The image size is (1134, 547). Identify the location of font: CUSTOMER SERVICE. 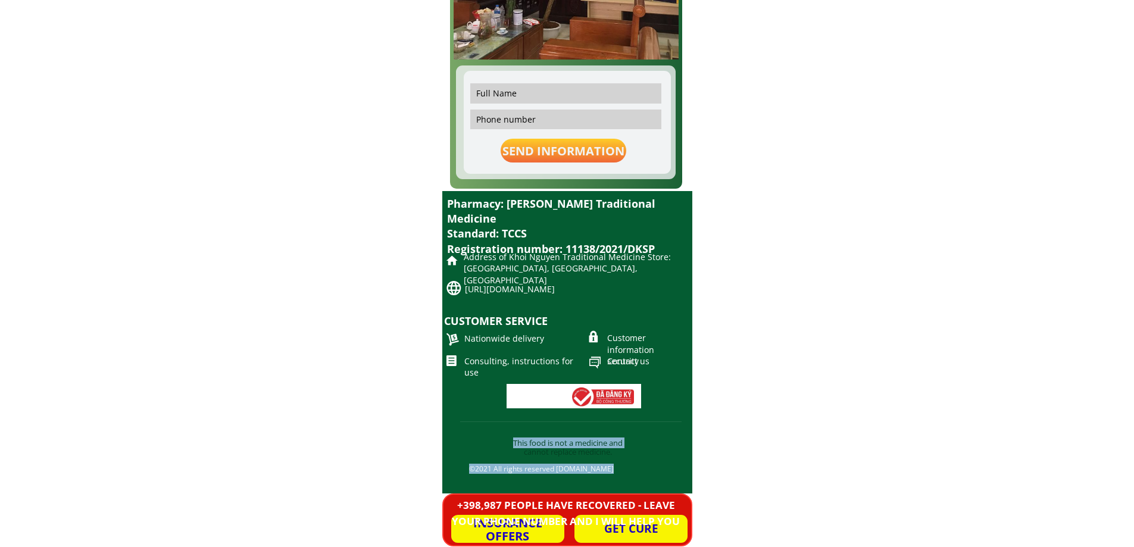
(496, 321).